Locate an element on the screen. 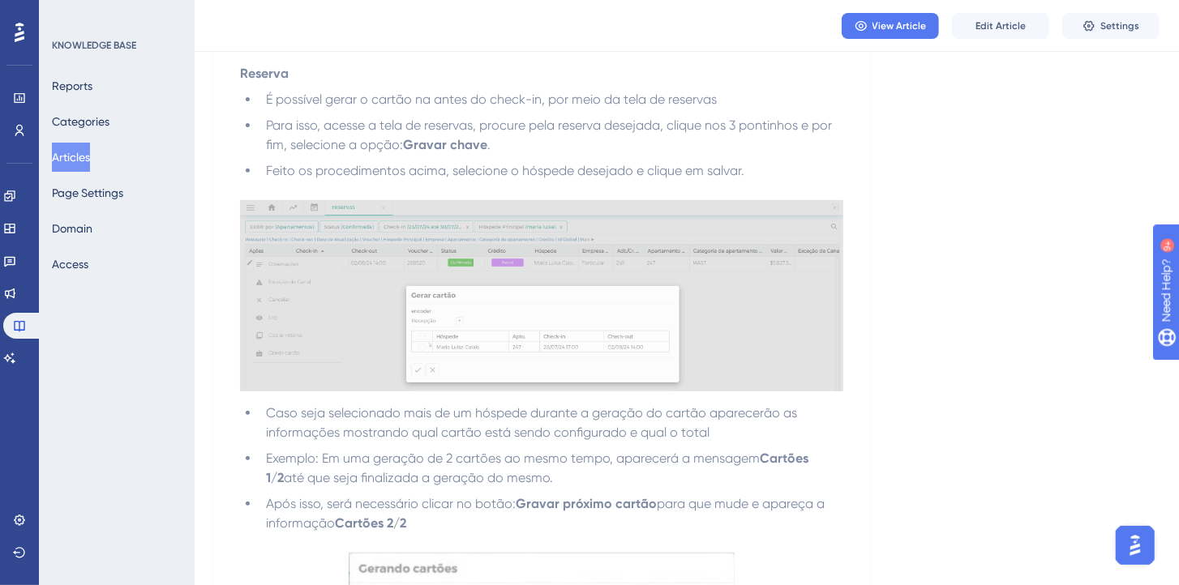  button: Articles is located at coordinates (71, 157).